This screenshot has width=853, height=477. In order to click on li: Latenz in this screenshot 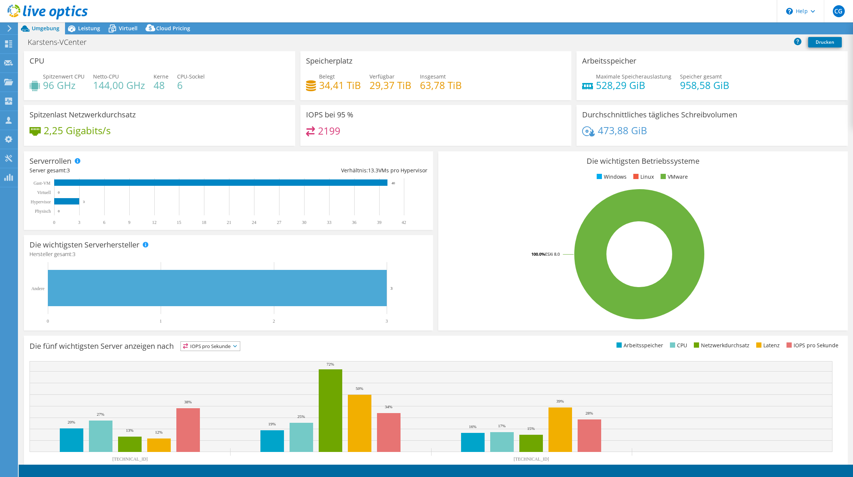, I will do `click(767, 345)`.